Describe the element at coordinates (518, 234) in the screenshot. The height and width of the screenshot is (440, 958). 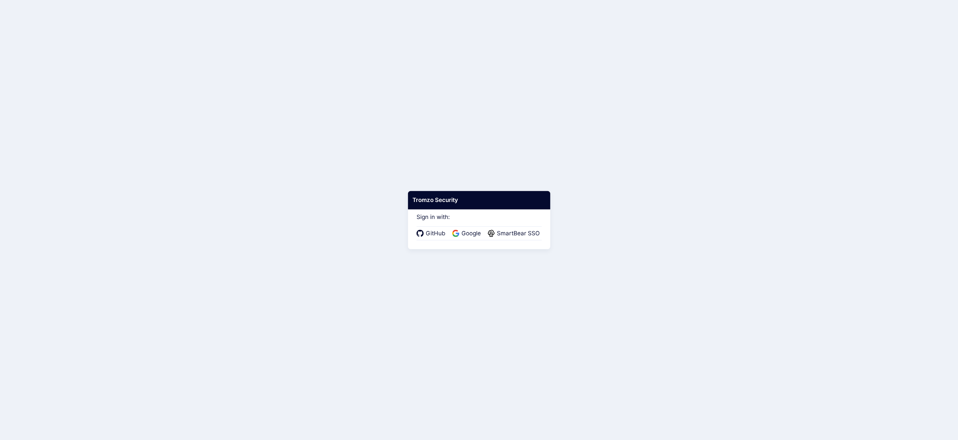
I see `span: SmartBear SSO` at that location.